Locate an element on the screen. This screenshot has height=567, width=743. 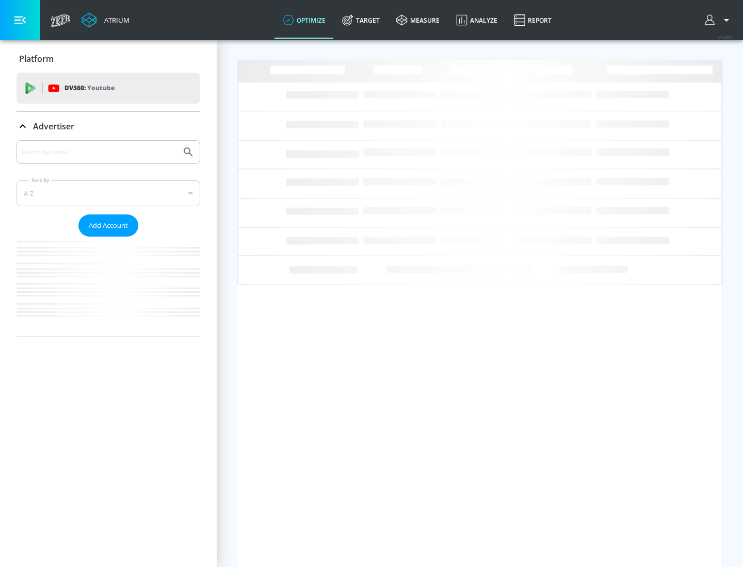
a: measure is located at coordinates (418, 20).